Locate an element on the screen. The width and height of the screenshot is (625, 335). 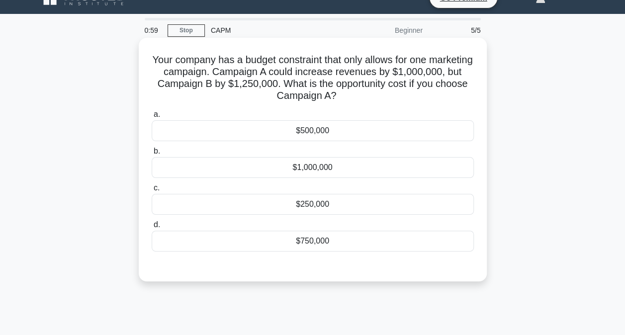
span: c. is located at coordinates (157, 187).